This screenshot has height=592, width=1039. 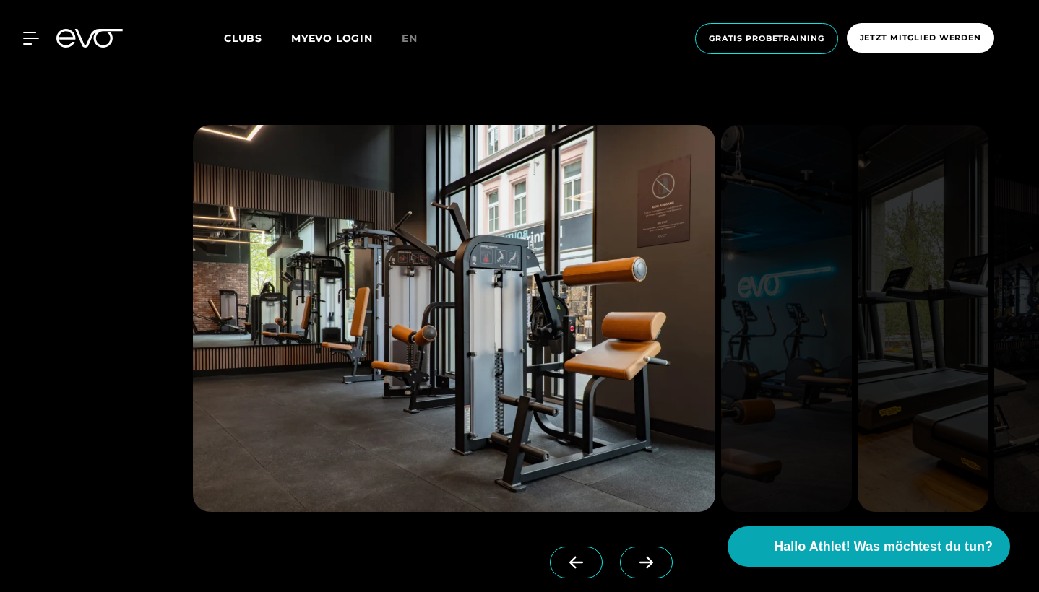 What do you see at coordinates (418, 38) in the screenshot?
I see `a: en` at bounding box center [418, 38].